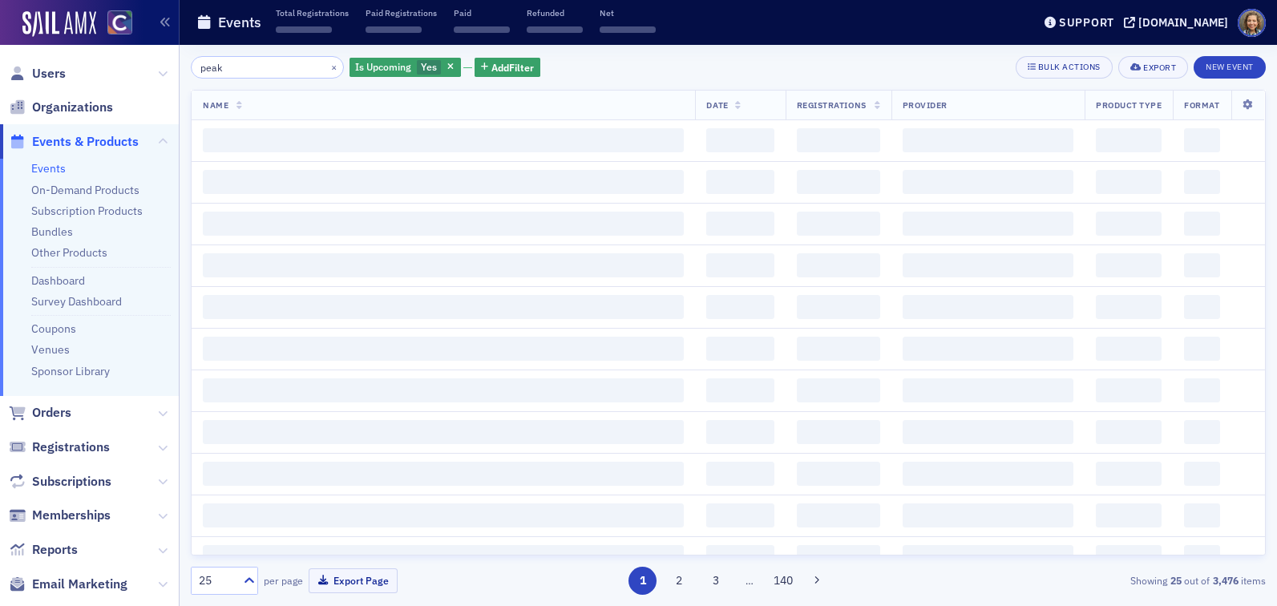 The height and width of the screenshot is (606, 1277). Describe the element at coordinates (71, 515) in the screenshot. I see `span: Memberships` at that location.